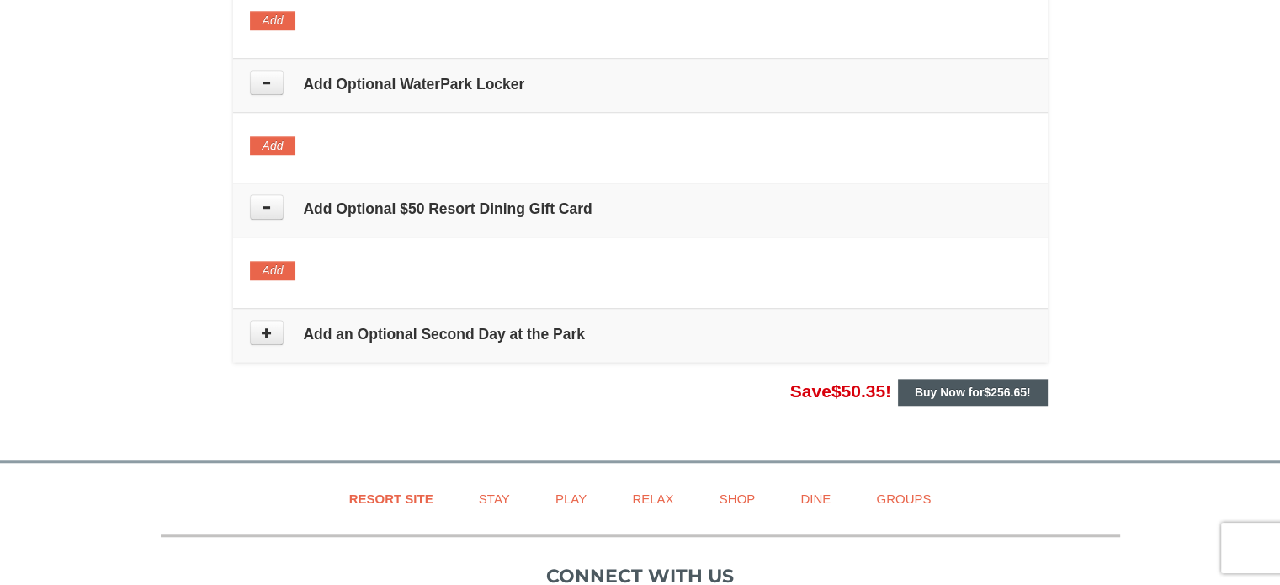 This screenshot has height=585, width=1280. I want to click on a: Groups, so click(903, 498).